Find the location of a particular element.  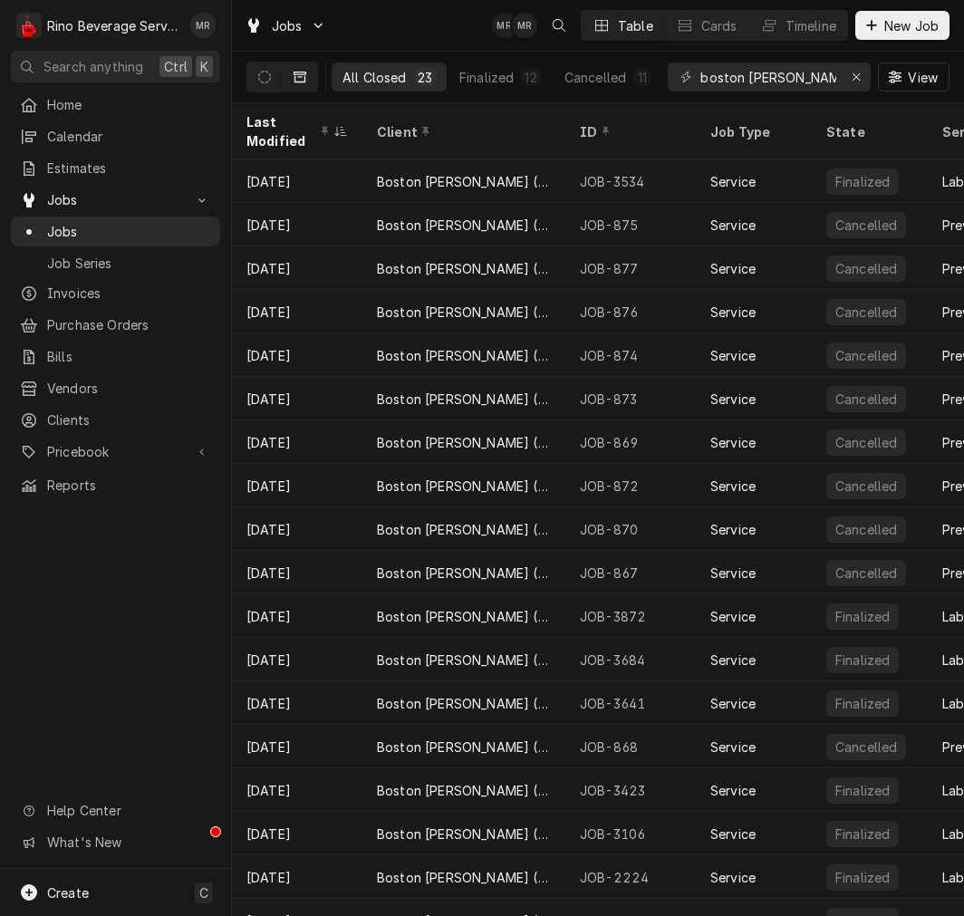

span: C is located at coordinates (204, 892).